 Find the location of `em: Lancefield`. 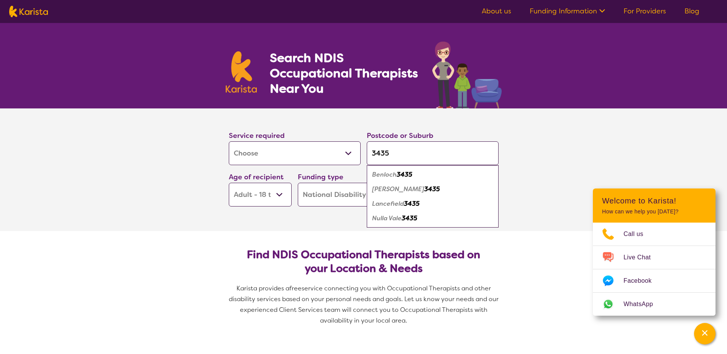

em: Lancefield is located at coordinates (388, 204).